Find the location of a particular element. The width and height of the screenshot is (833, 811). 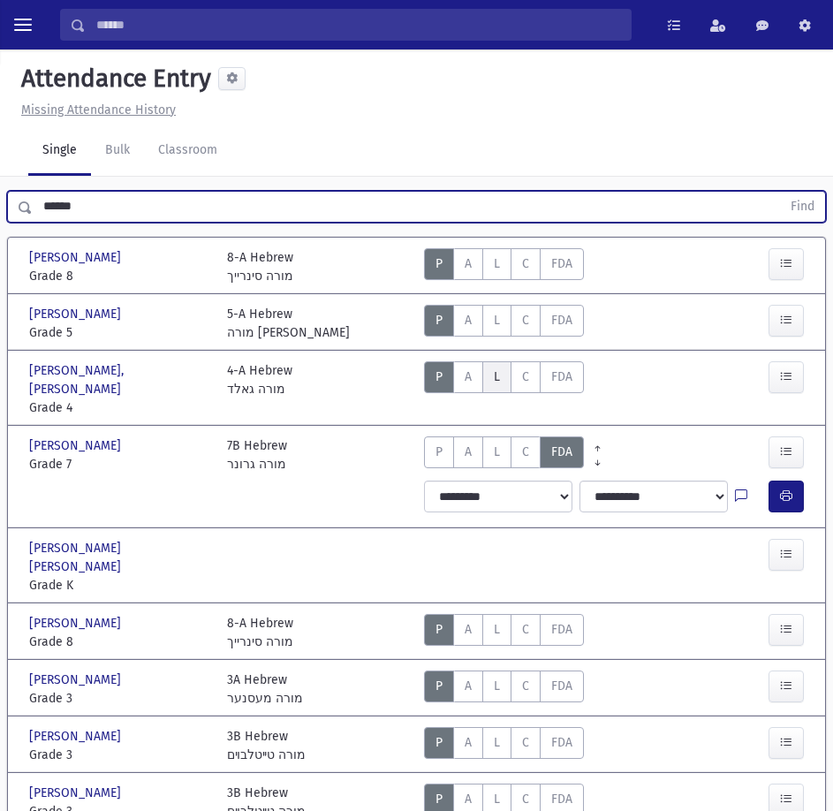

a: Missing Attendance History is located at coordinates (95, 110).